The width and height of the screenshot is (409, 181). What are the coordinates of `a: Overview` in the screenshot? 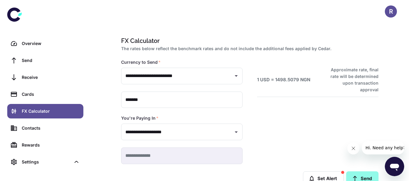 It's located at (45, 43).